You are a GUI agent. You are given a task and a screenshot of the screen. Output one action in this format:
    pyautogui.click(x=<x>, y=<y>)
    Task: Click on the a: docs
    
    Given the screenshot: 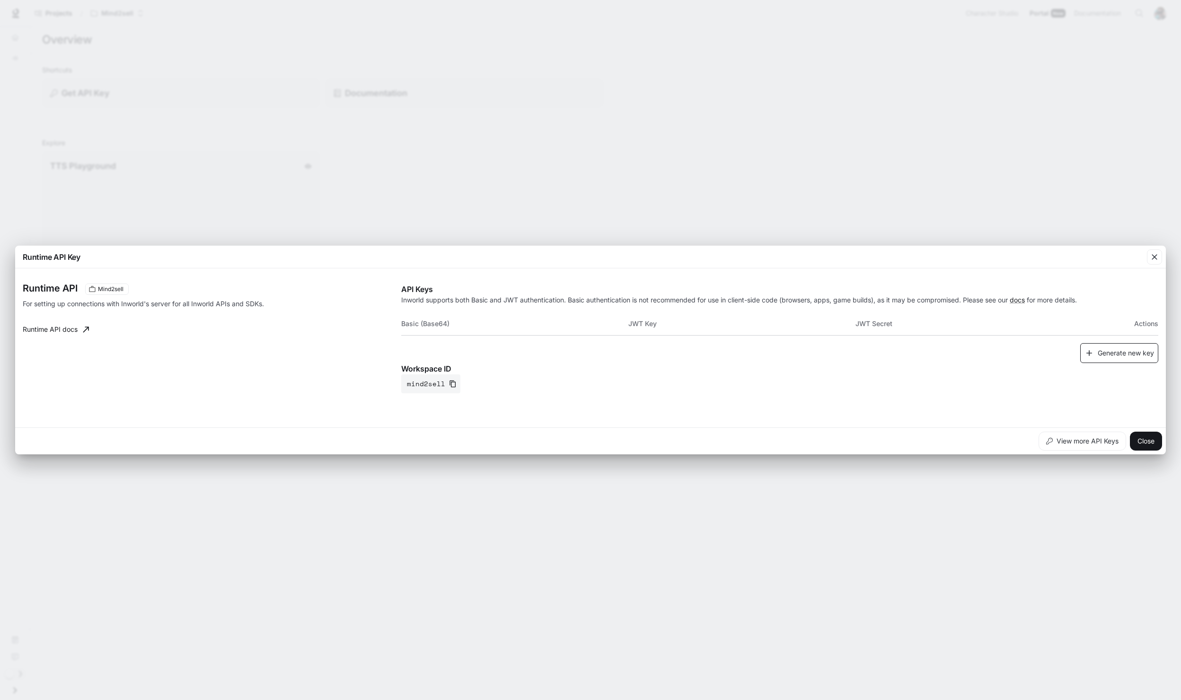 What is the action you would take?
    pyautogui.click(x=1017, y=299)
    